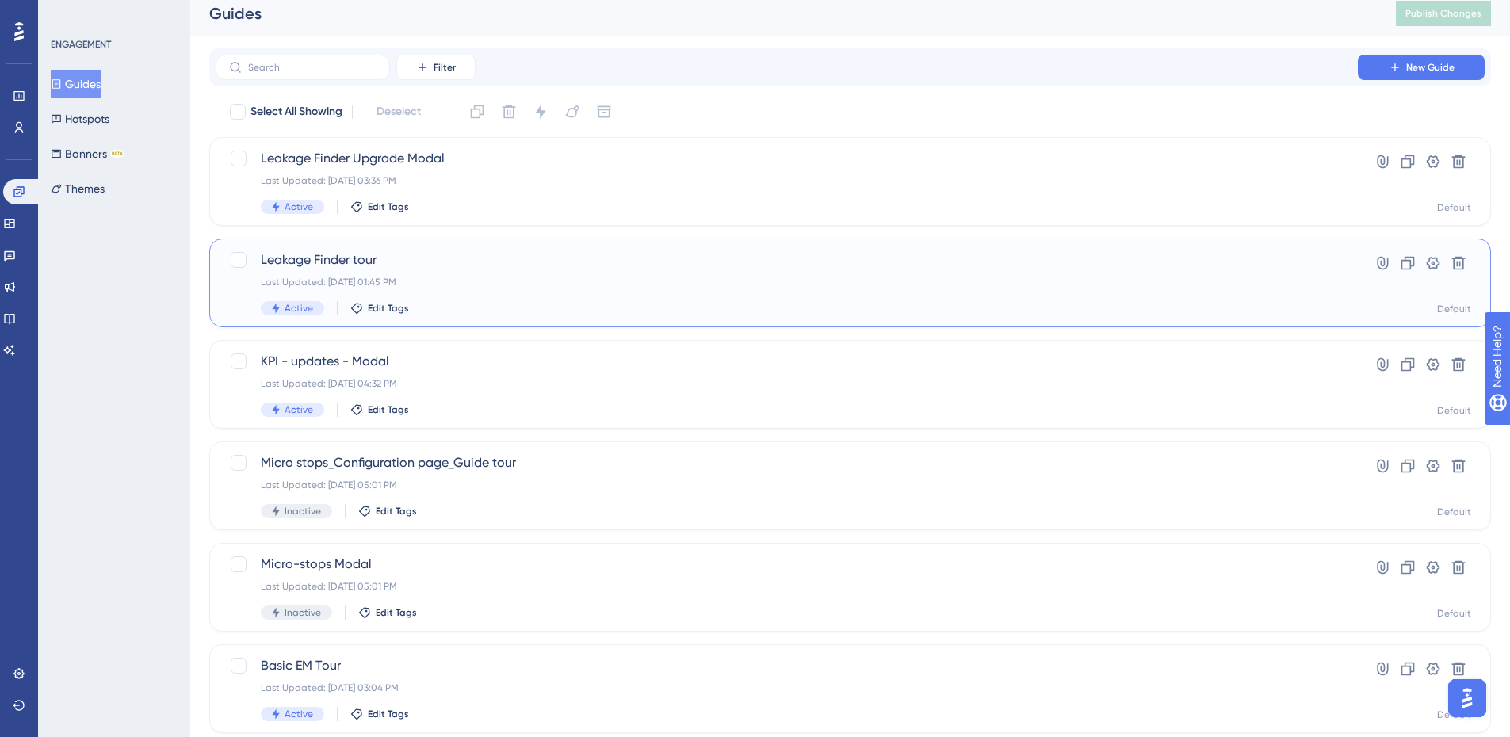 This screenshot has width=1510, height=737. Describe the element at coordinates (399, 112) in the screenshot. I see `button: Deselect` at that location.